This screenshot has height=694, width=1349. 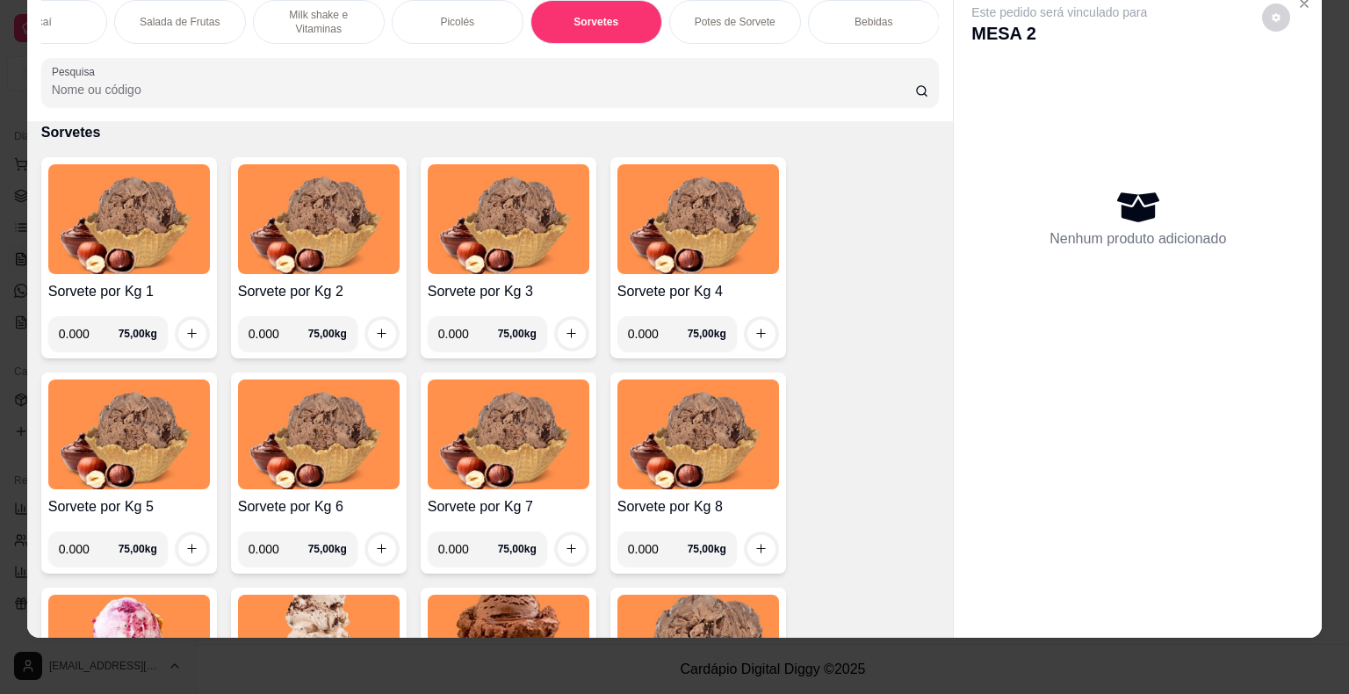 I want to click on input: Pesquisa, so click(x=483, y=90).